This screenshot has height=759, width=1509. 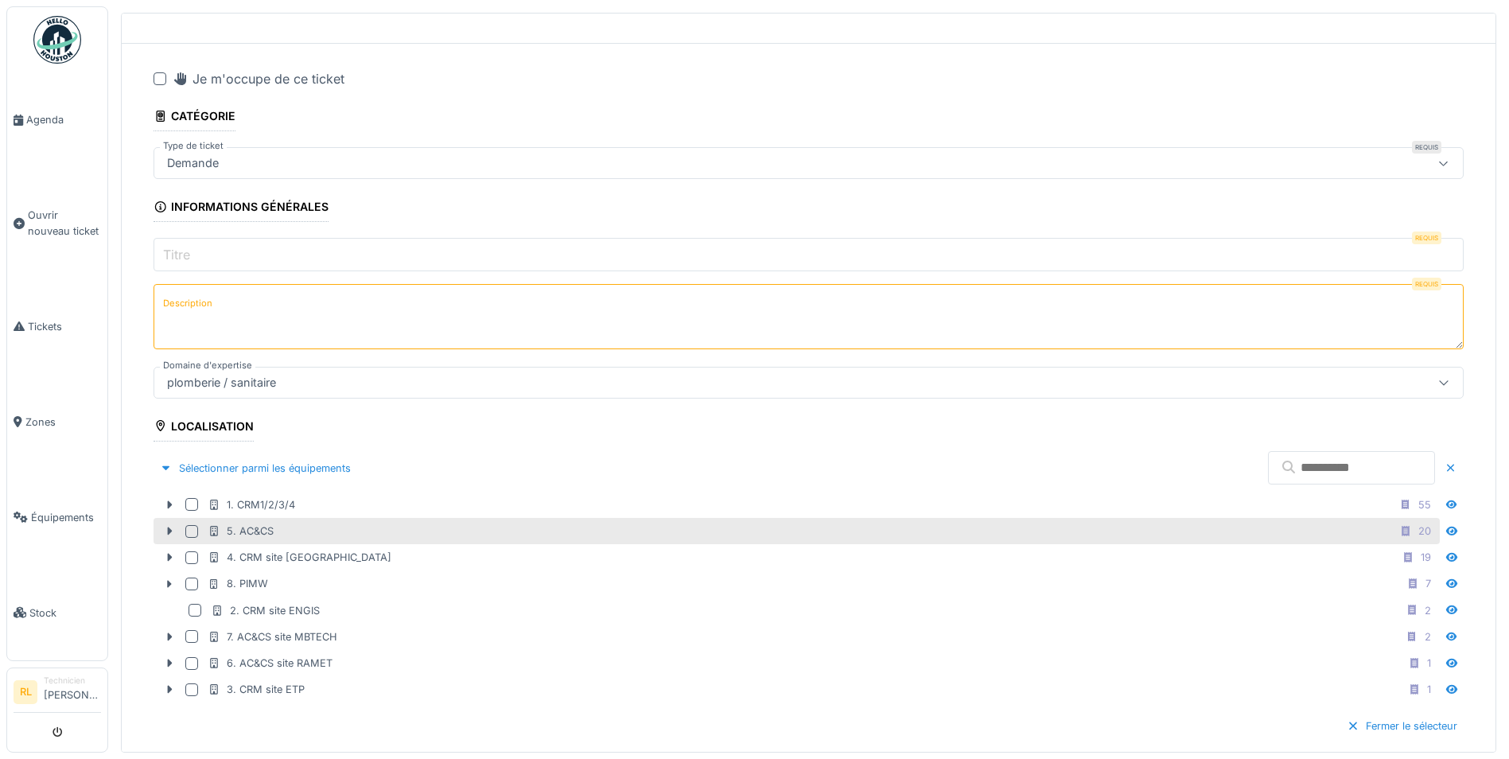 What do you see at coordinates (240, 531) in the screenshot?
I see `div: 5. AC&CS` at bounding box center [240, 531].